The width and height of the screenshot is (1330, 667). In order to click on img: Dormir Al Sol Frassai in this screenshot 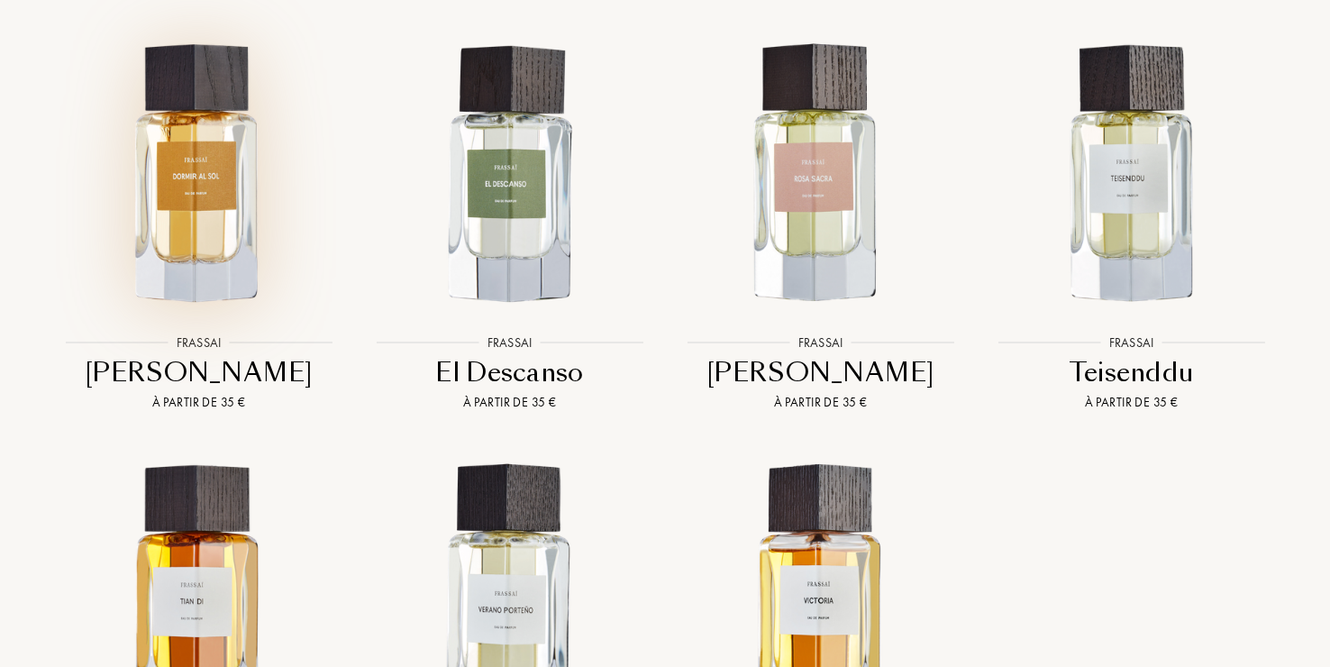, I will do `click(198, 174)`.